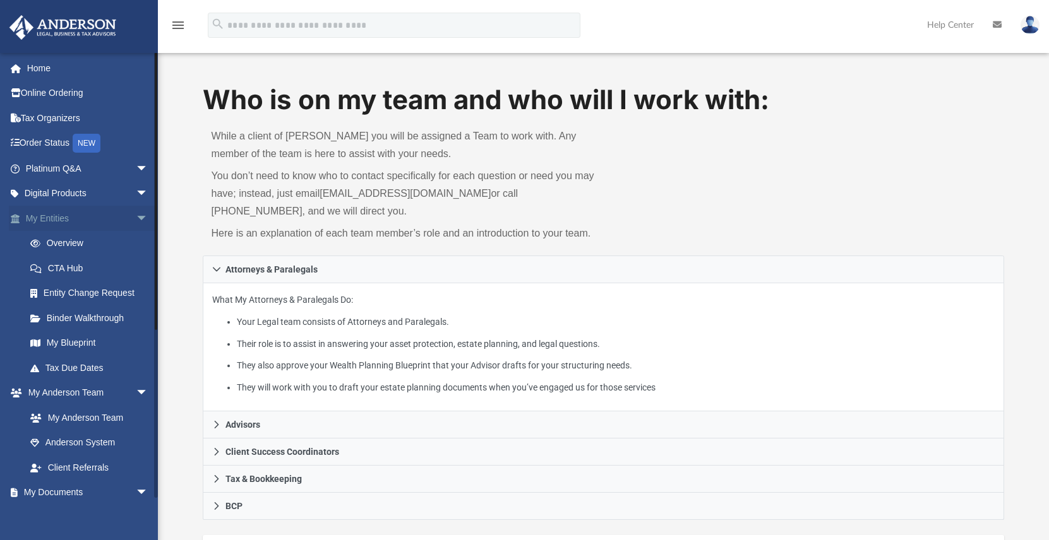  I want to click on a: Platinum Q&Aarrow_drop_down, so click(88, 169).